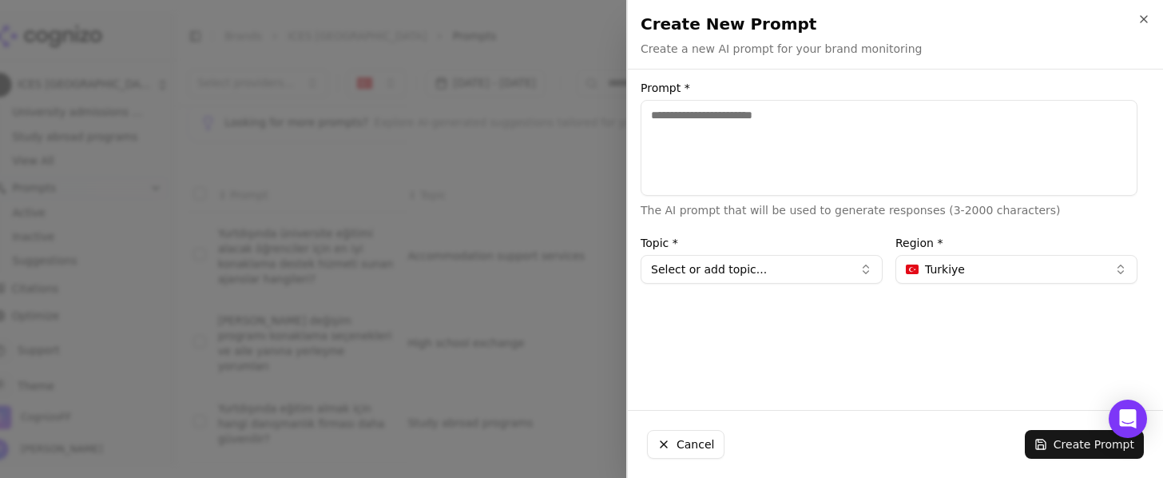 This screenshot has height=478, width=1163. I want to click on label: Prompt *, so click(889, 88).